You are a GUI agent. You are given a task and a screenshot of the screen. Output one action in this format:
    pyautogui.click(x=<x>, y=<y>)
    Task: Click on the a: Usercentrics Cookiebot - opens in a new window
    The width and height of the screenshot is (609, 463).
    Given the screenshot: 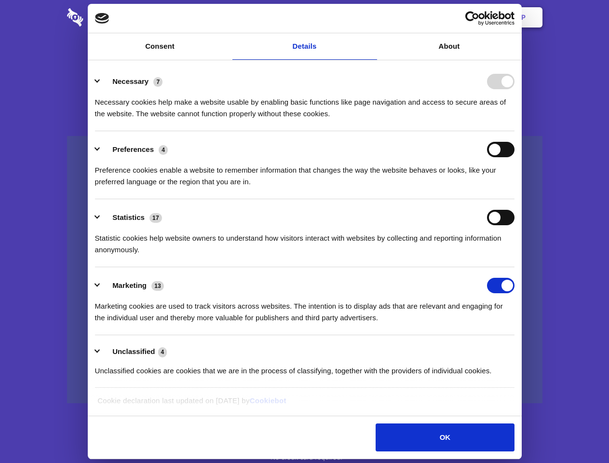 What is the action you would take?
    pyautogui.click(x=472, y=18)
    